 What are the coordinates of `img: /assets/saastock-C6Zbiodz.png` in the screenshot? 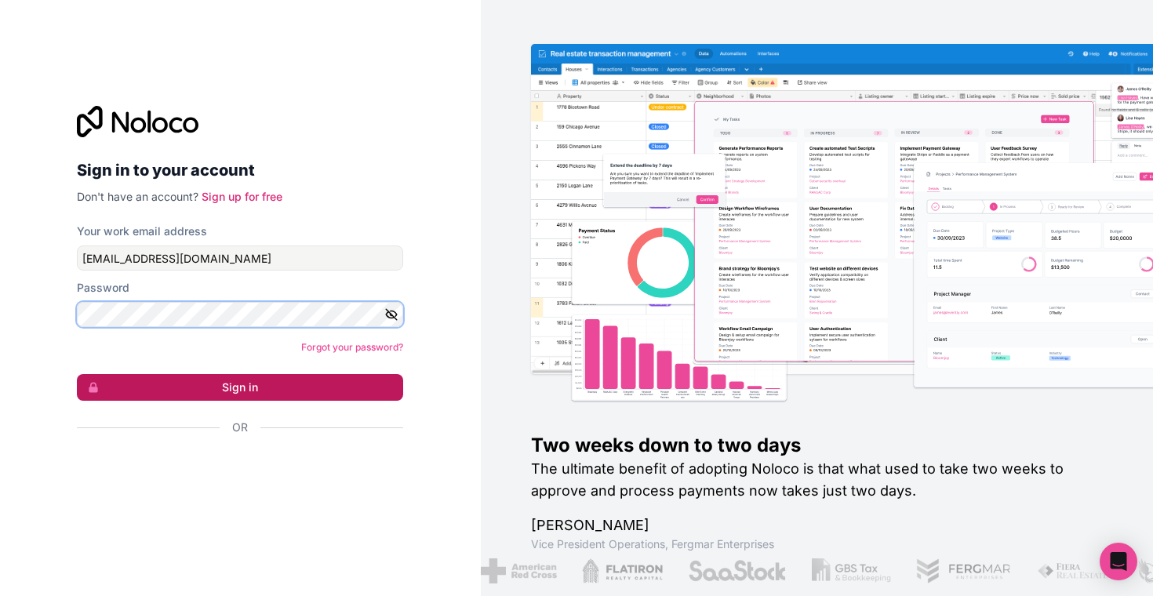 It's located at (727, 571).